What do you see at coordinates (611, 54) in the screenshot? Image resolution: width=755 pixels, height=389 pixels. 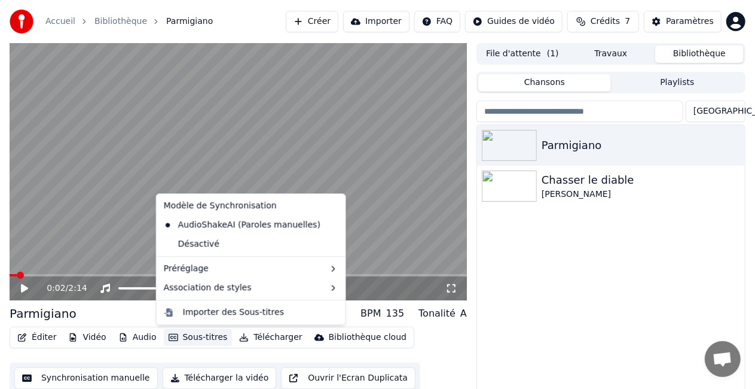 I see `button: Travaux` at bounding box center [611, 54].